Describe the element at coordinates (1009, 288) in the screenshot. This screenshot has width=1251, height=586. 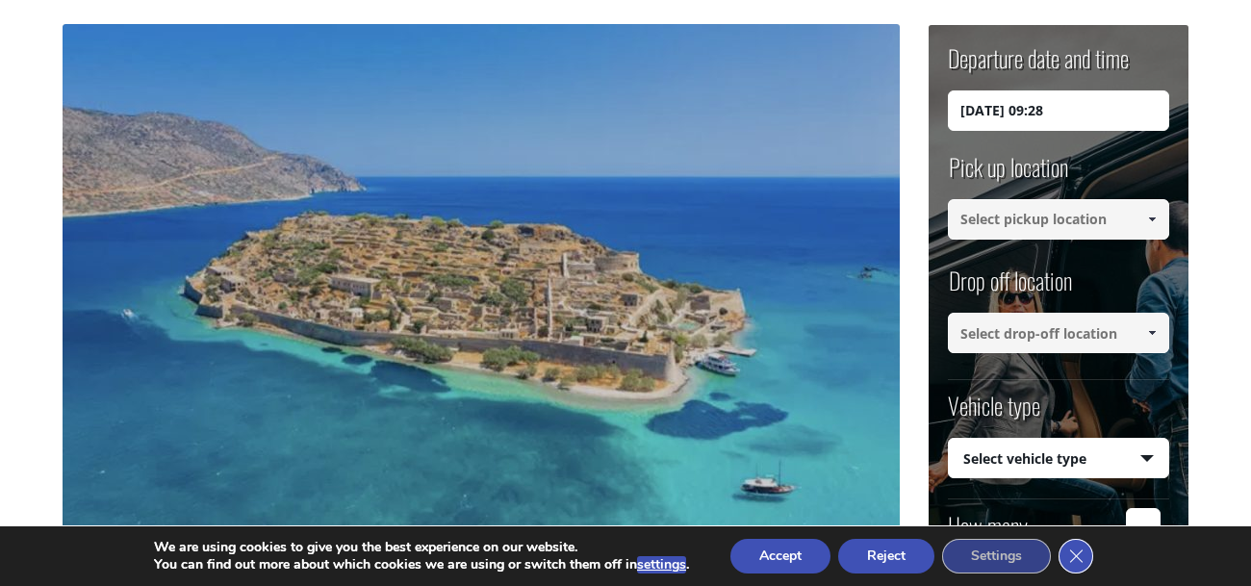
I see `label: Drop off location` at that location.